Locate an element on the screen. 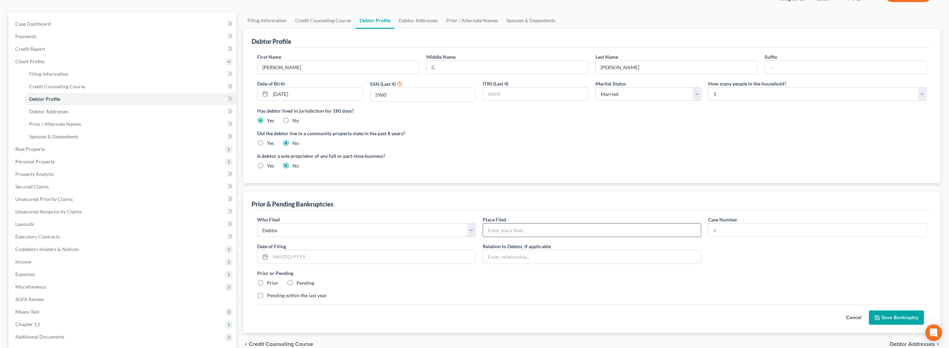 Image resolution: width=949 pixels, height=348 pixels. div: Open Intercom Messenger is located at coordinates (934, 333).